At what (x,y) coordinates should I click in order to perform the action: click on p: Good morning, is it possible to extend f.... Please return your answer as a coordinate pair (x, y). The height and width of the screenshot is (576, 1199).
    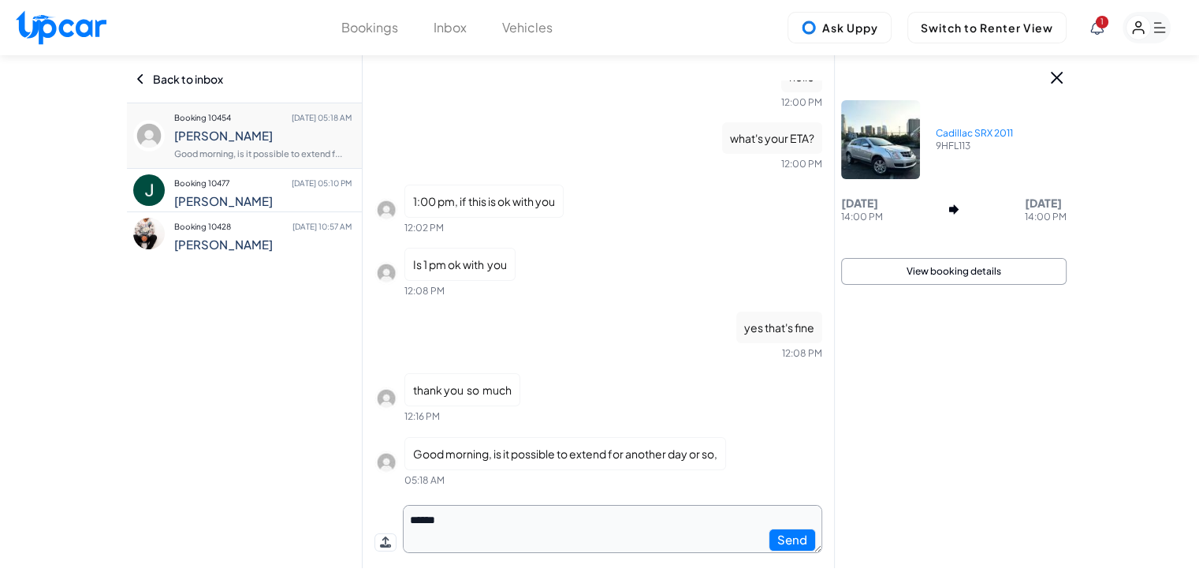
    Looking at the image, I should click on (263, 154).